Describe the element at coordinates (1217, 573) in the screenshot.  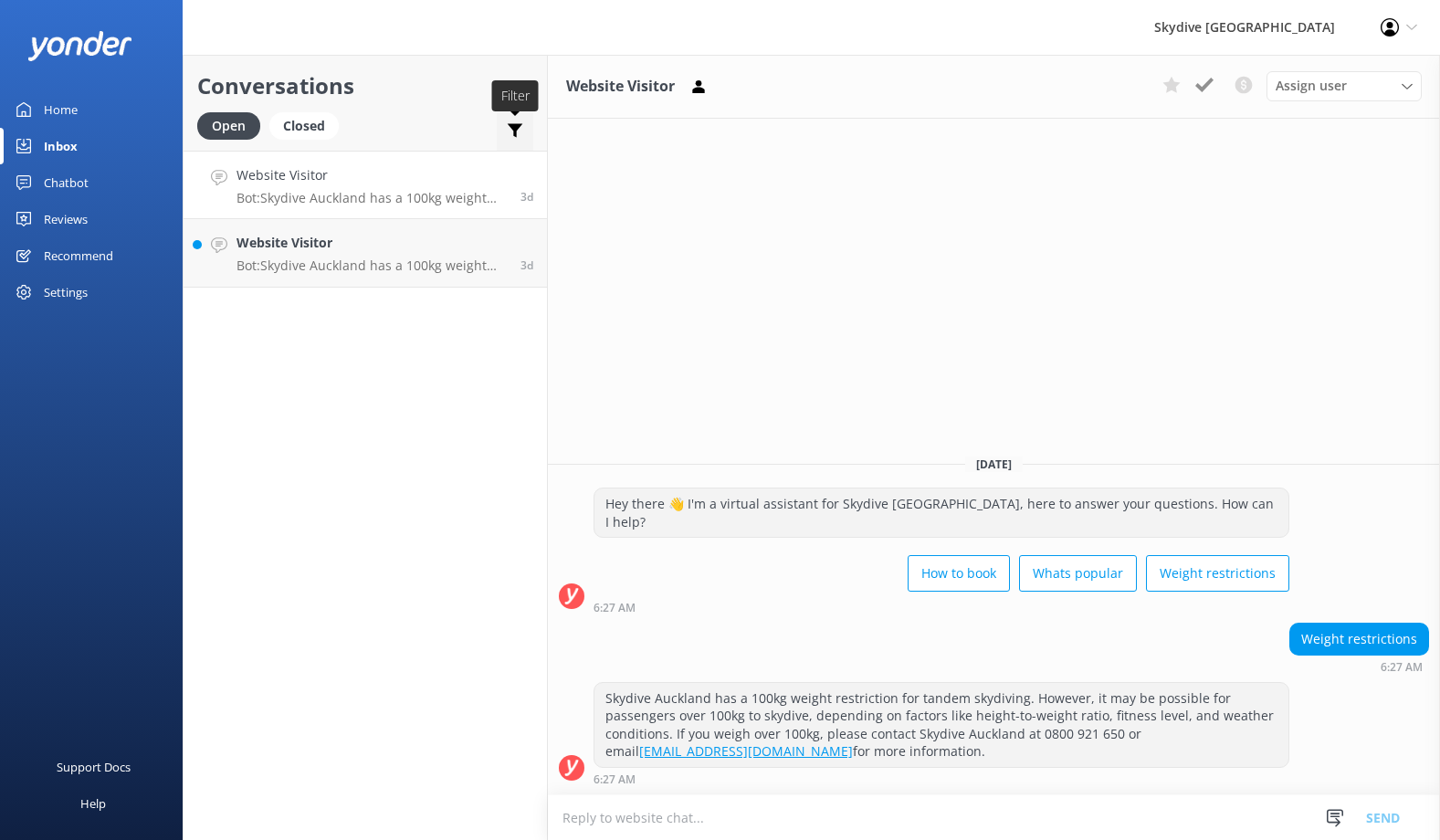
I see `button: Weight restrictions` at that location.